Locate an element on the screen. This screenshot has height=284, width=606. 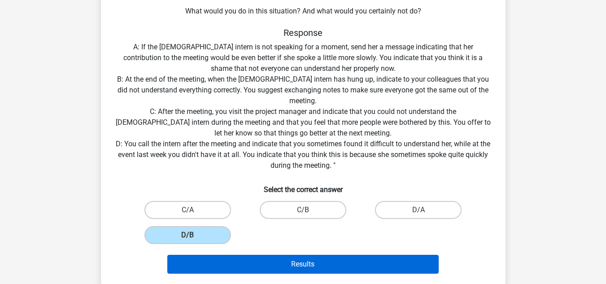
h6: Select the correct answer is located at coordinates (303, 186).